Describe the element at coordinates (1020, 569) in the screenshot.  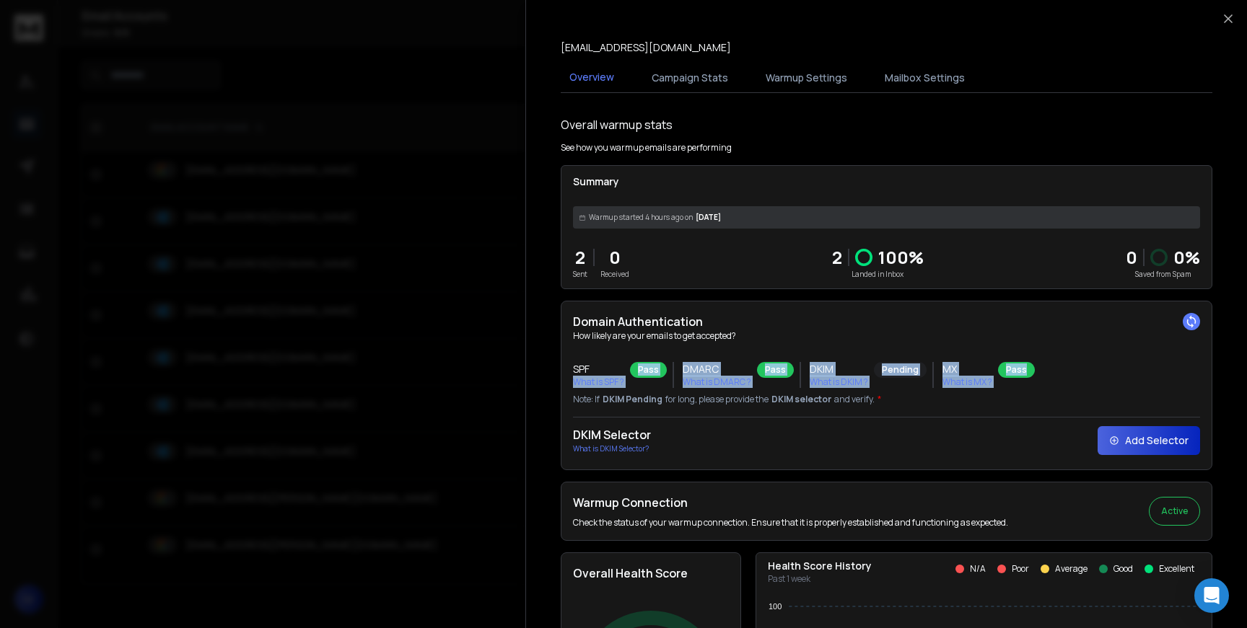
I see `p: Poor` at that location.